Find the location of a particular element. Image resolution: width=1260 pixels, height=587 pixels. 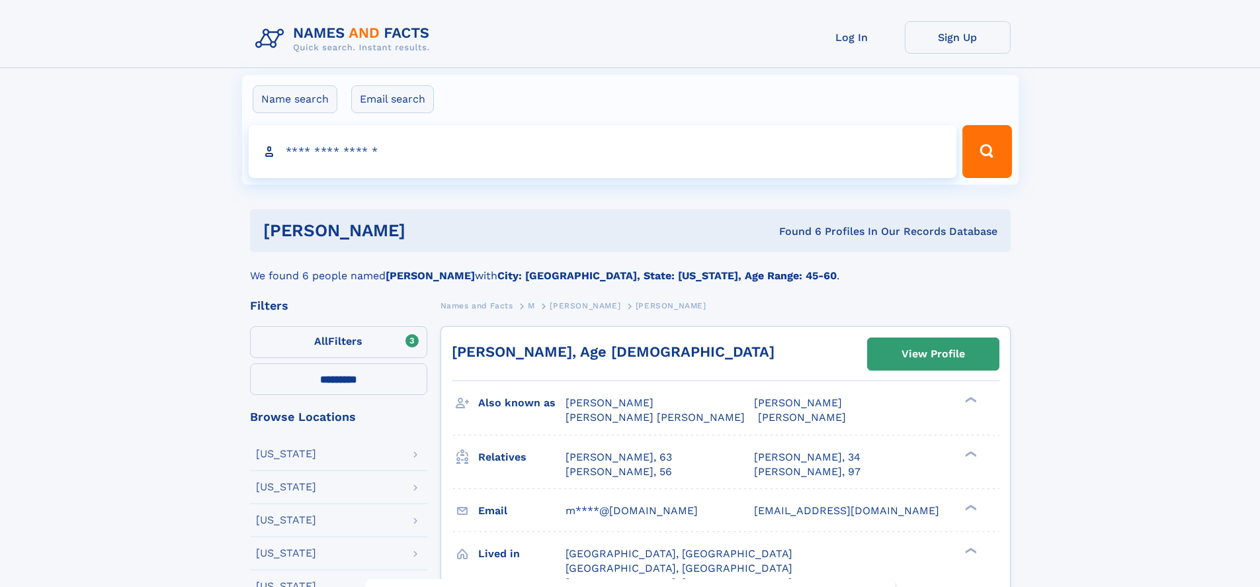

h3: Relatives is located at coordinates (522, 457).